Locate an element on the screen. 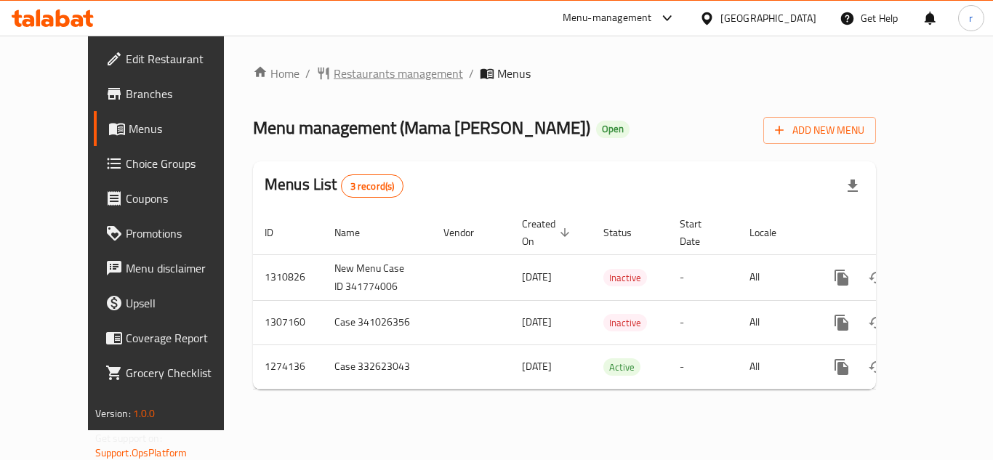 This screenshot has height=460, width=993. button: Add New Menu is located at coordinates (819, 130).